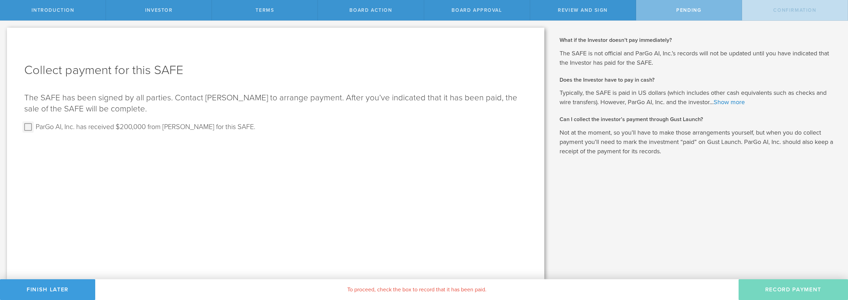 Image resolution: width=848 pixels, height=300 pixels. What do you see at coordinates (729, 102) in the screenshot?
I see `a: Show more` at bounding box center [729, 102].